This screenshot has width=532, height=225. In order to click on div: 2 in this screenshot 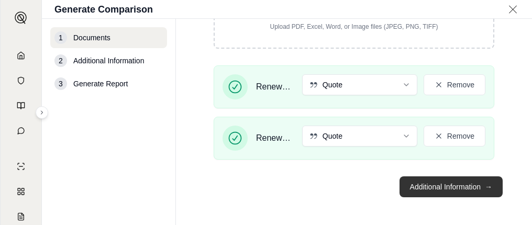, I will do `click(61, 61)`.